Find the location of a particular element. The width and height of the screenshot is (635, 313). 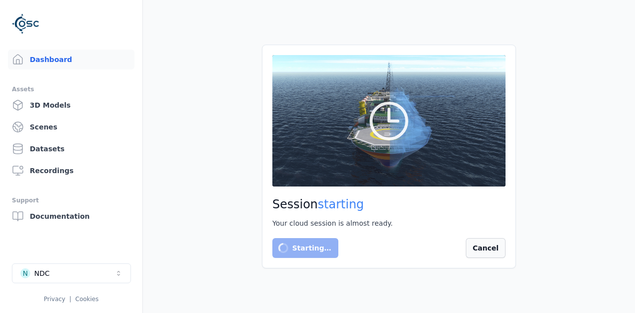

span: starting is located at coordinates (341, 204).